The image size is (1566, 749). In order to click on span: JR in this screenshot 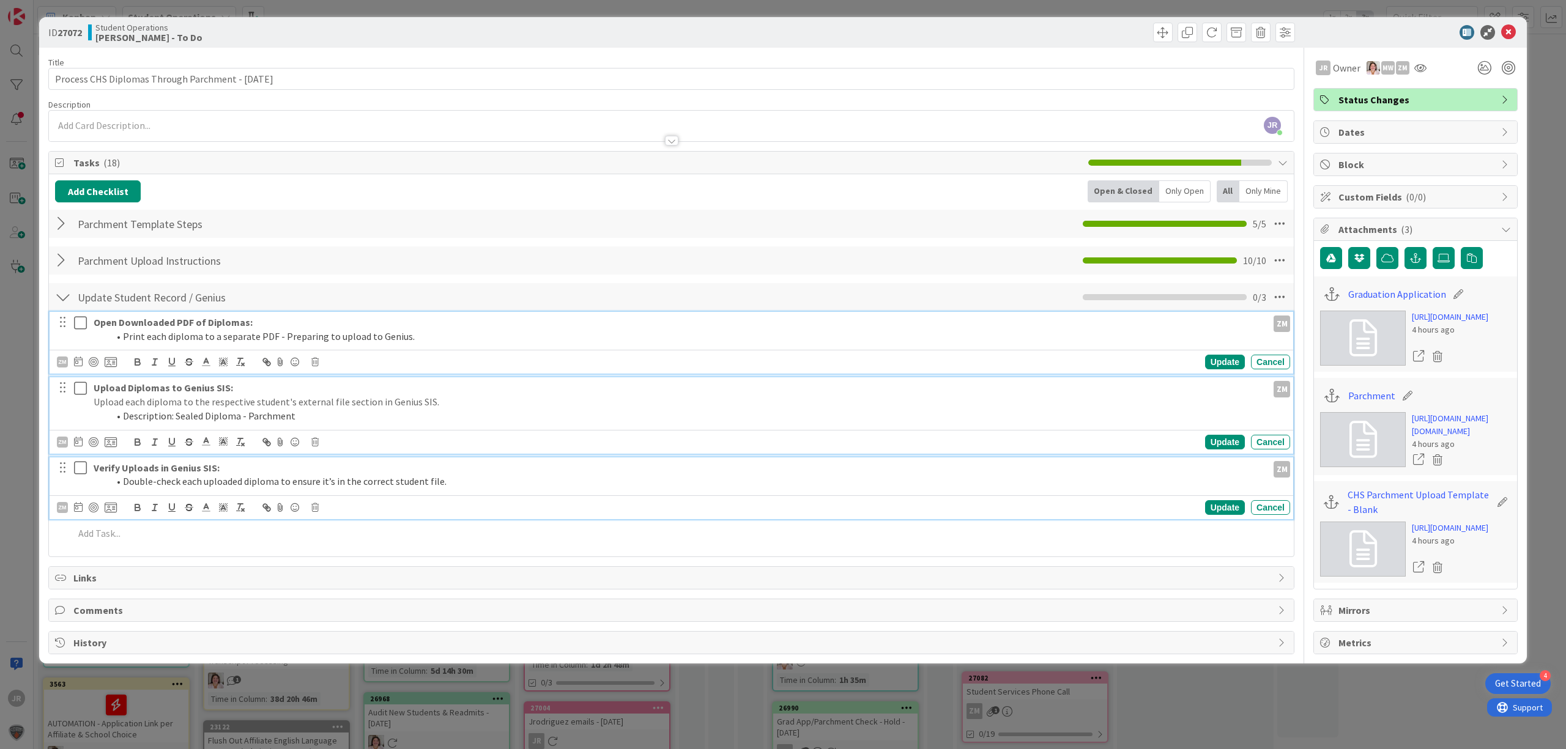, I will do `click(1273, 125)`.